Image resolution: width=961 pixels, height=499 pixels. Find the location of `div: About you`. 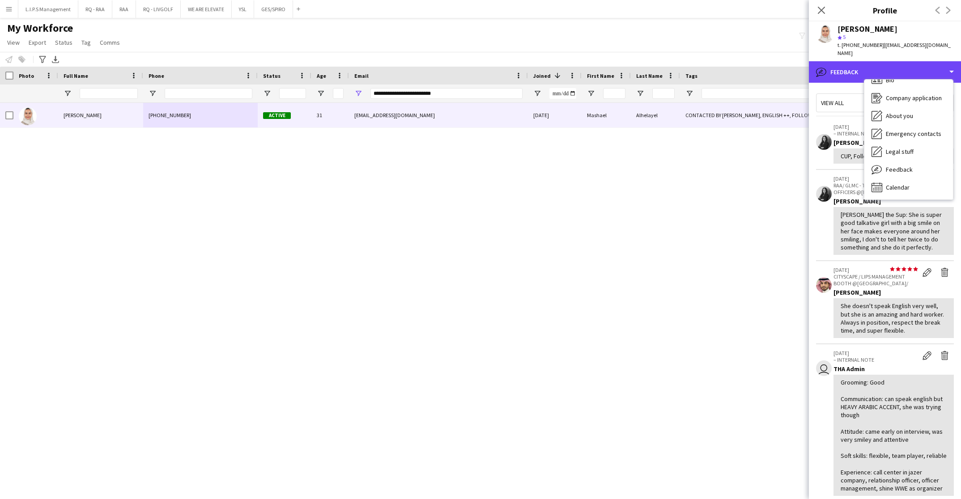

div: About you is located at coordinates (909, 116).